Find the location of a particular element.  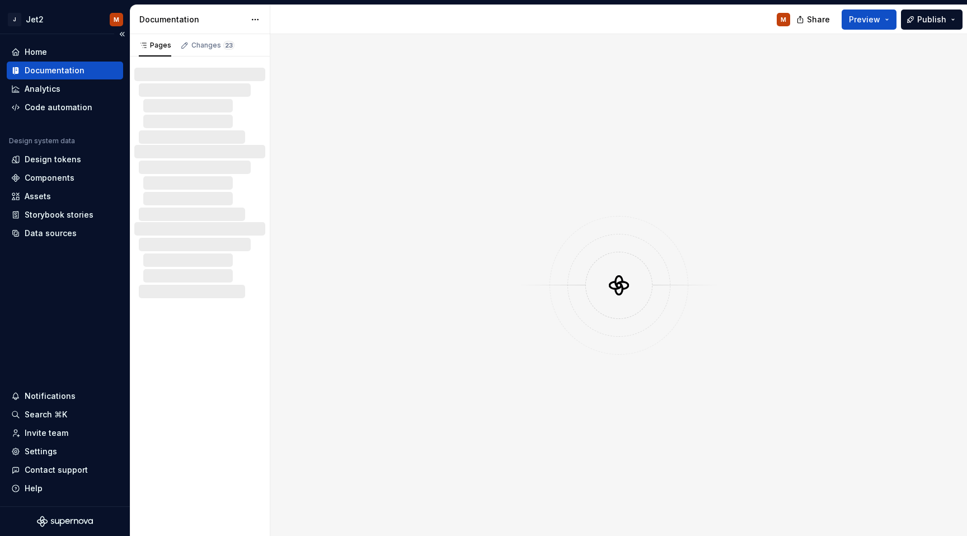

a: Design tokens is located at coordinates (65, 160).